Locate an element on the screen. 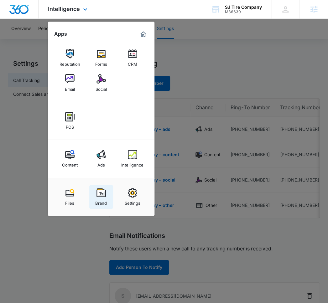 The width and height of the screenshot is (328, 303). div: Brand is located at coordinates (101, 201).